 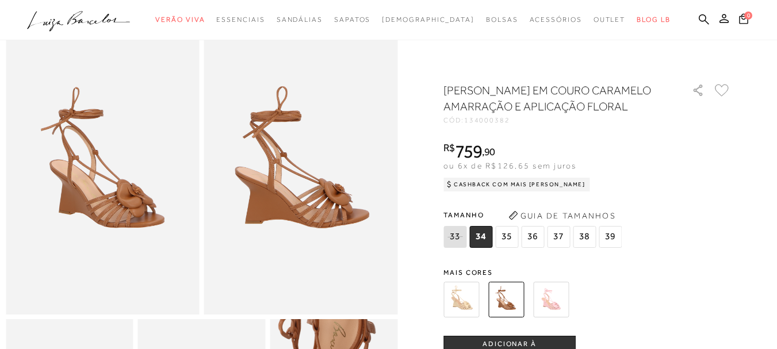 I want to click on span: Bolsas, so click(x=502, y=20).